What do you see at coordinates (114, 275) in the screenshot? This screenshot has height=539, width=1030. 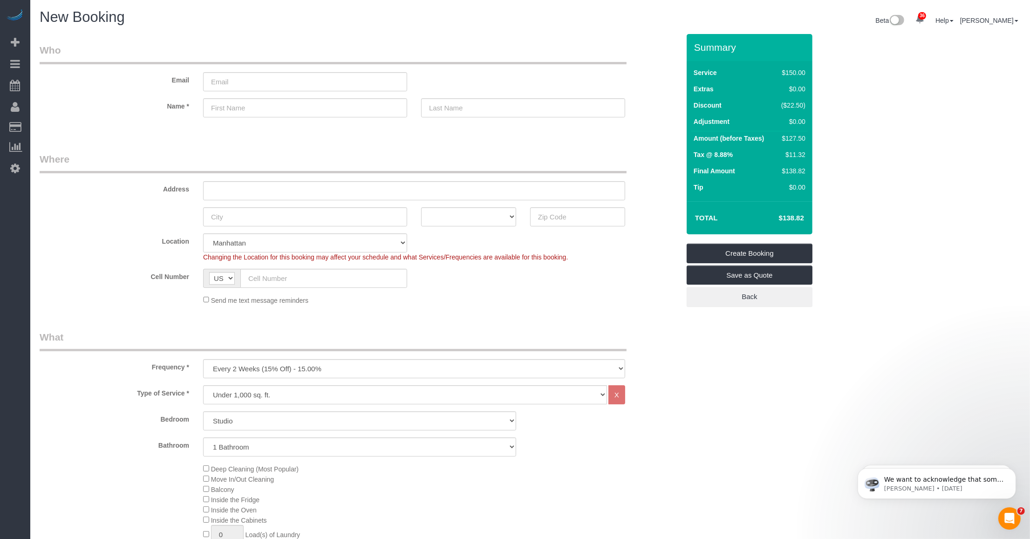 I see `label: Cell Number` at bounding box center [114, 275].